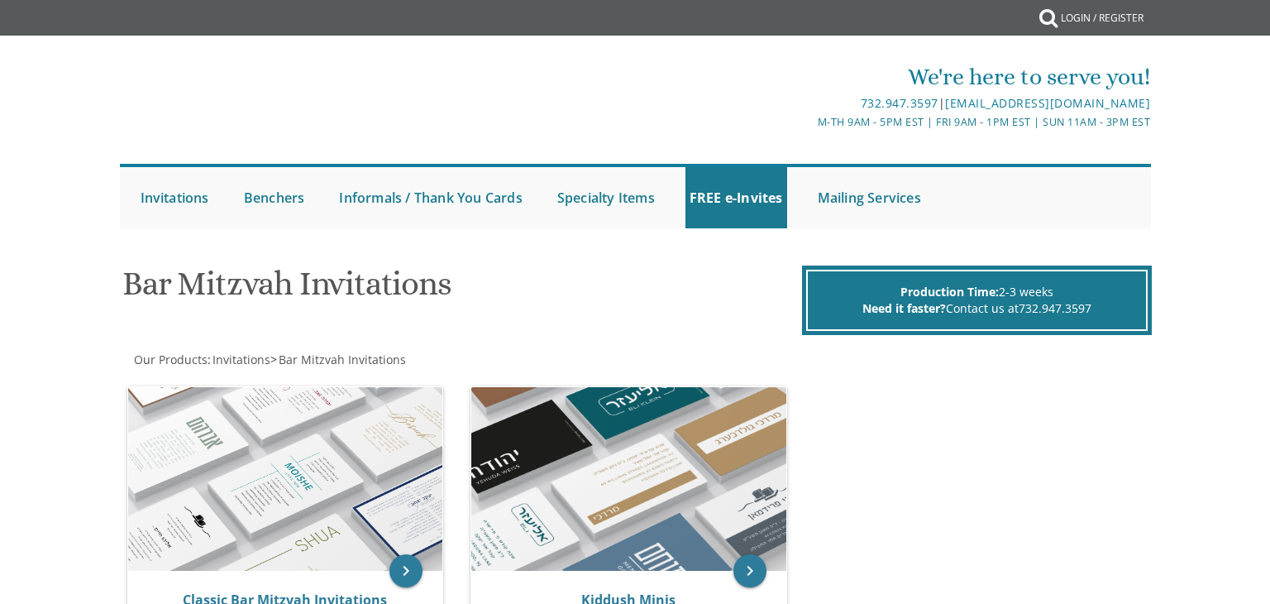 The width and height of the screenshot is (1270, 604). Describe the element at coordinates (285, 479) in the screenshot. I see `img: Classic Bar Mitzvah Invitations` at that location.